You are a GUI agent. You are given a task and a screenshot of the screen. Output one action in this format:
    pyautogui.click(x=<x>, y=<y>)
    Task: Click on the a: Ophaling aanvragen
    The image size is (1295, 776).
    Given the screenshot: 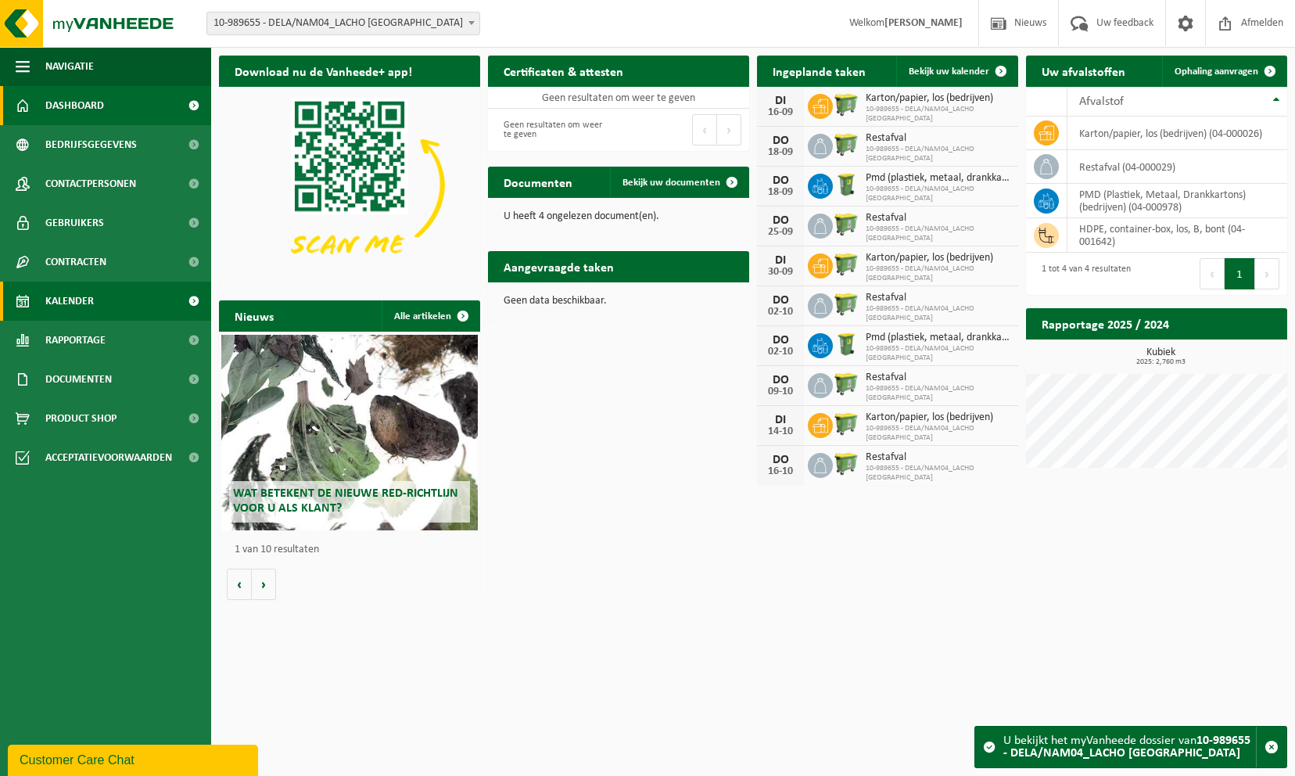 What is the action you would take?
    pyautogui.click(x=1224, y=71)
    